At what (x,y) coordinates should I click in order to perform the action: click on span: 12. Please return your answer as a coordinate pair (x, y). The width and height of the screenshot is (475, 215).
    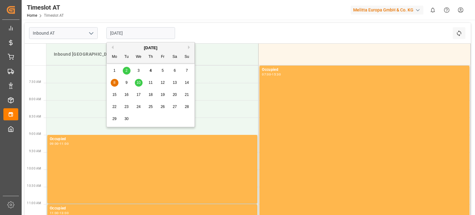
    Looking at the image, I should click on (162, 83).